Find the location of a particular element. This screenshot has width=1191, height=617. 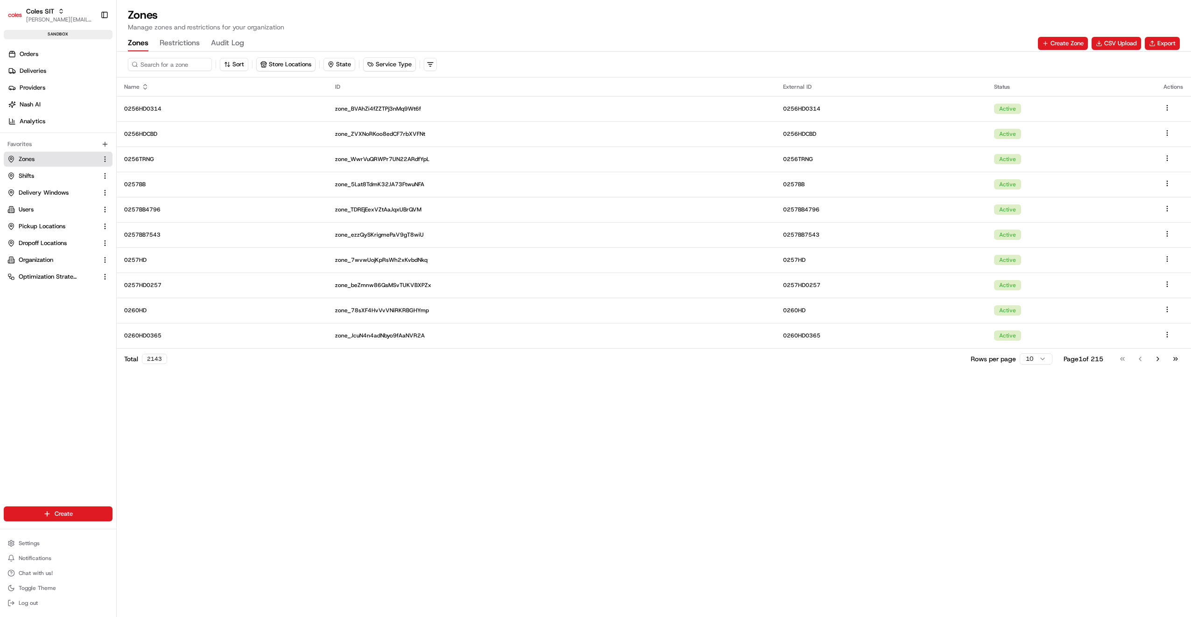

span: Deliveries is located at coordinates (33, 71).